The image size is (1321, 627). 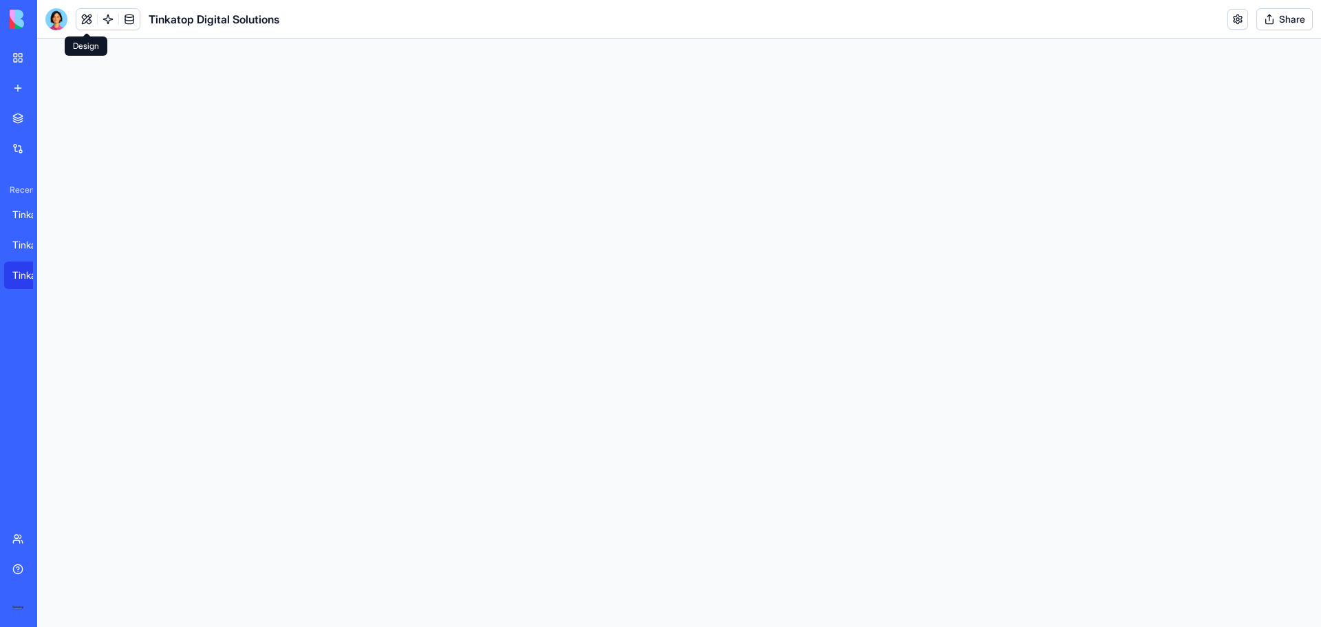 What do you see at coordinates (1284, 19) in the screenshot?
I see `button: Share` at bounding box center [1284, 19].